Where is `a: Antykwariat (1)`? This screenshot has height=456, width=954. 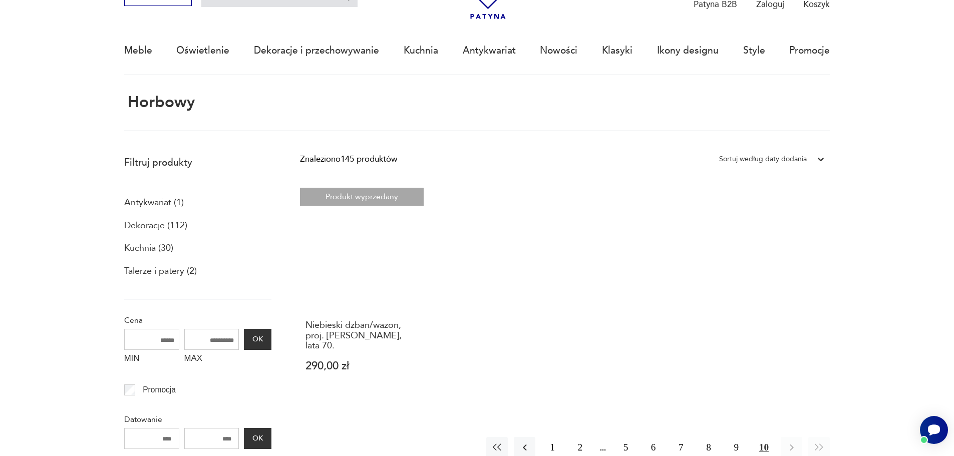 a: Antykwariat (1) is located at coordinates (154, 203).